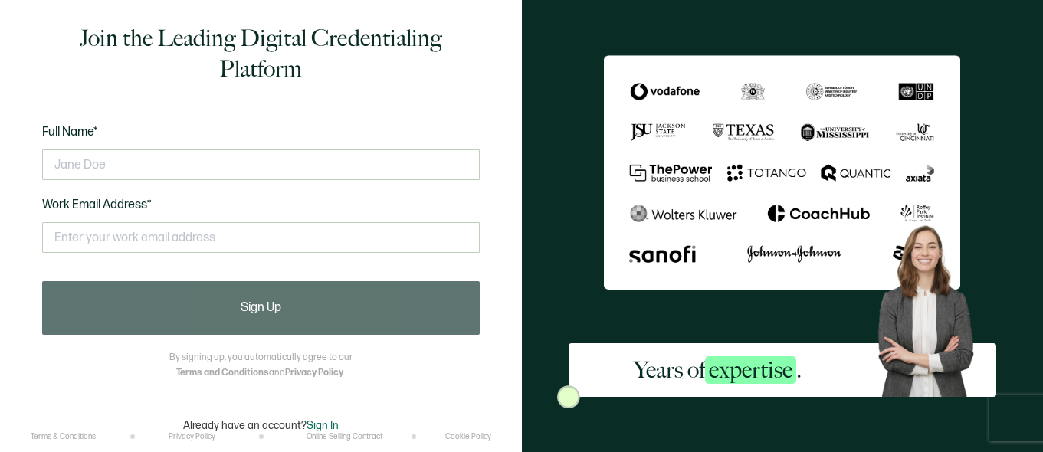 The width and height of the screenshot is (1043, 452). I want to click on button: Sign Up, so click(261, 308).